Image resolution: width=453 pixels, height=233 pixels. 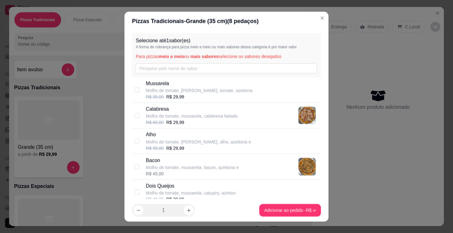 I want to click on button: Close, so click(x=322, y=18).